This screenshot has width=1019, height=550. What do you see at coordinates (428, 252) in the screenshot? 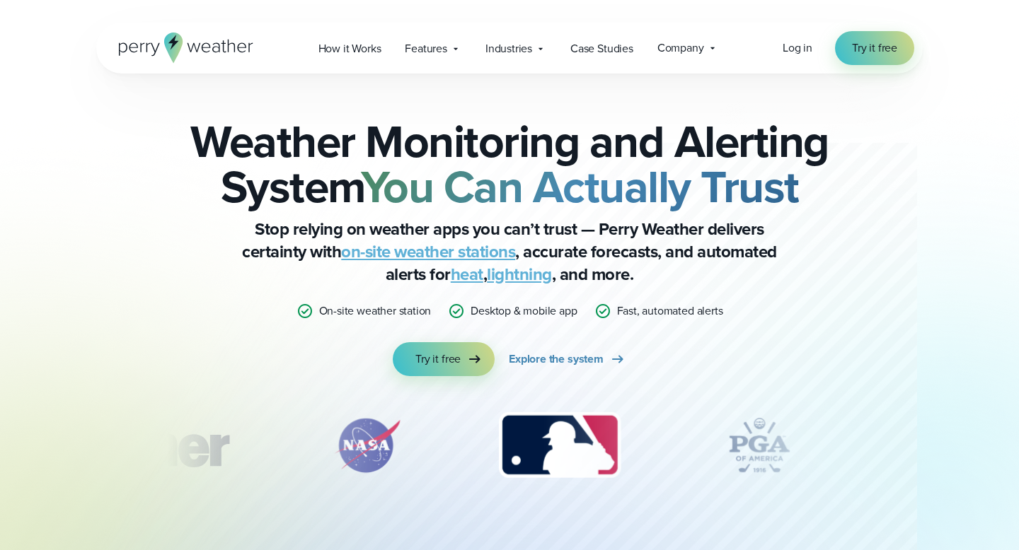
I see `a: on-site weather stations` at bounding box center [428, 252].